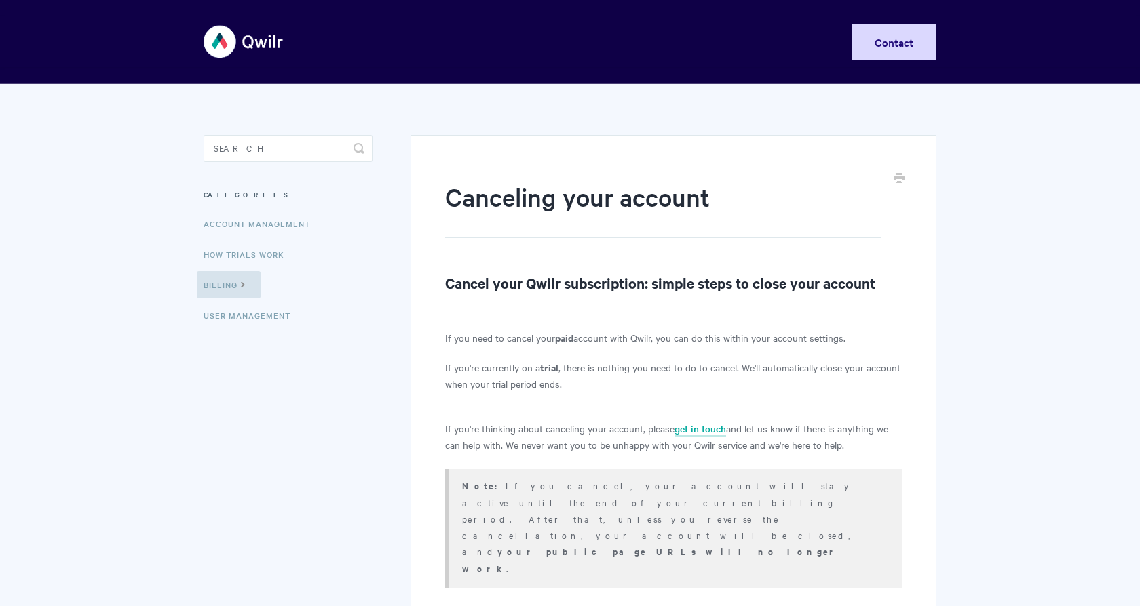  I want to click on a: Print this Article, so click(899, 179).